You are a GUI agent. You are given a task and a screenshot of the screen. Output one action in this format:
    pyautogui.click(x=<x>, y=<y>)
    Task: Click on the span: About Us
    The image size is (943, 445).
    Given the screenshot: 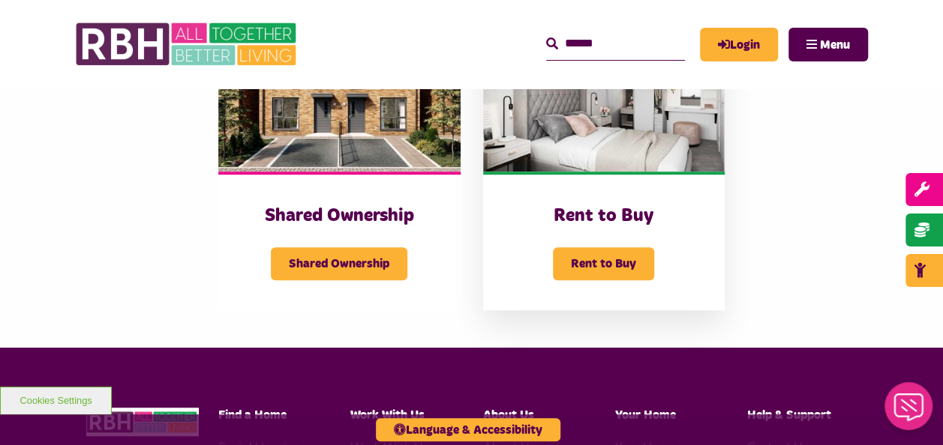 What is the action you would take?
    pyautogui.click(x=508, y=415)
    